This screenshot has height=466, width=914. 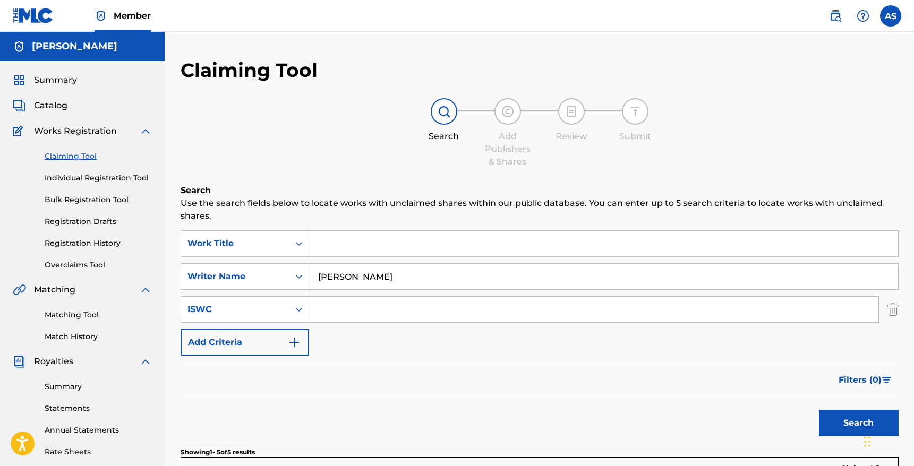 What do you see at coordinates (891, 16) in the screenshot?
I see `div: User Menu` at bounding box center [891, 16].